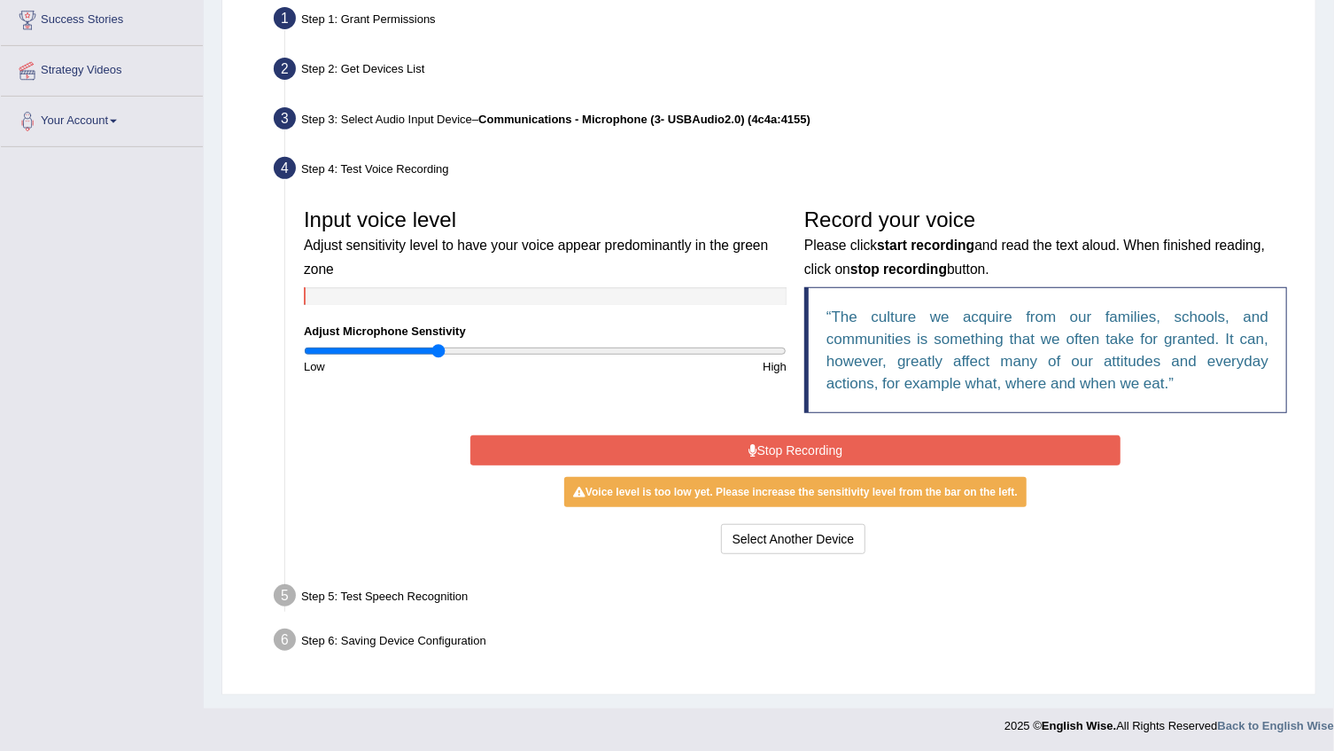 This screenshot has height=751, width=1334. What do you see at coordinates (420, 366) in the screenshot?
I see `div: Low` at bounding box center [420, 366].